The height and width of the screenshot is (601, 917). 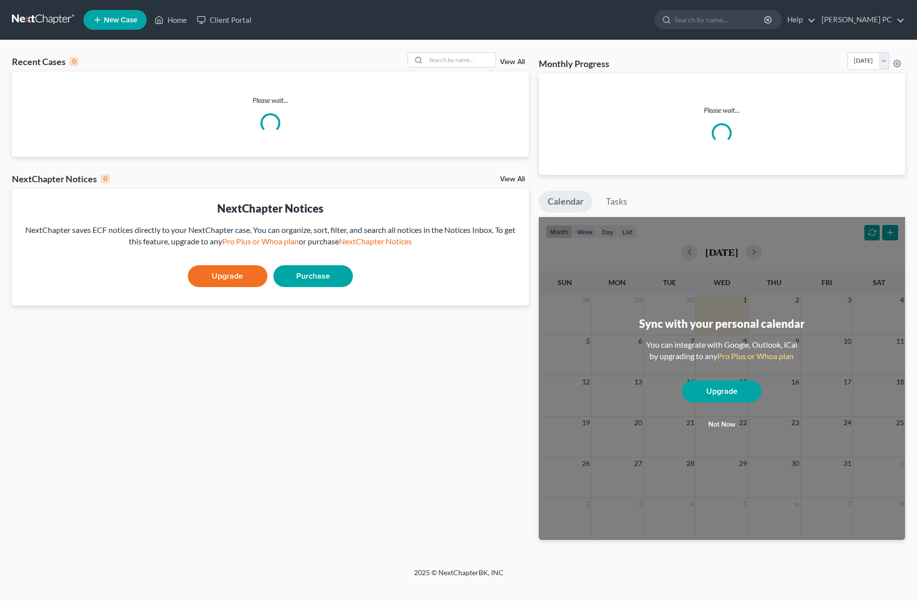 I want to click on button: Not now, so click(x=721, y=425).